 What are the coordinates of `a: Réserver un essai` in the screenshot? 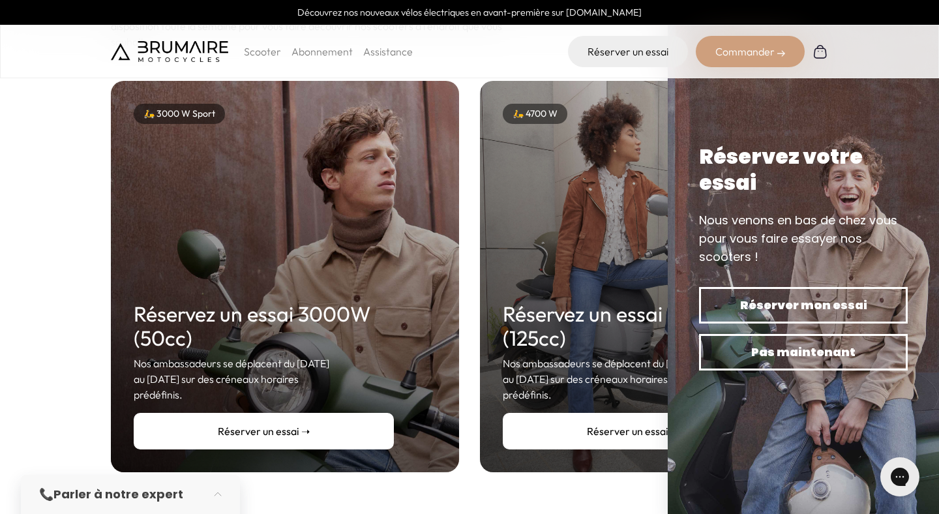 It's located at (628, 51).